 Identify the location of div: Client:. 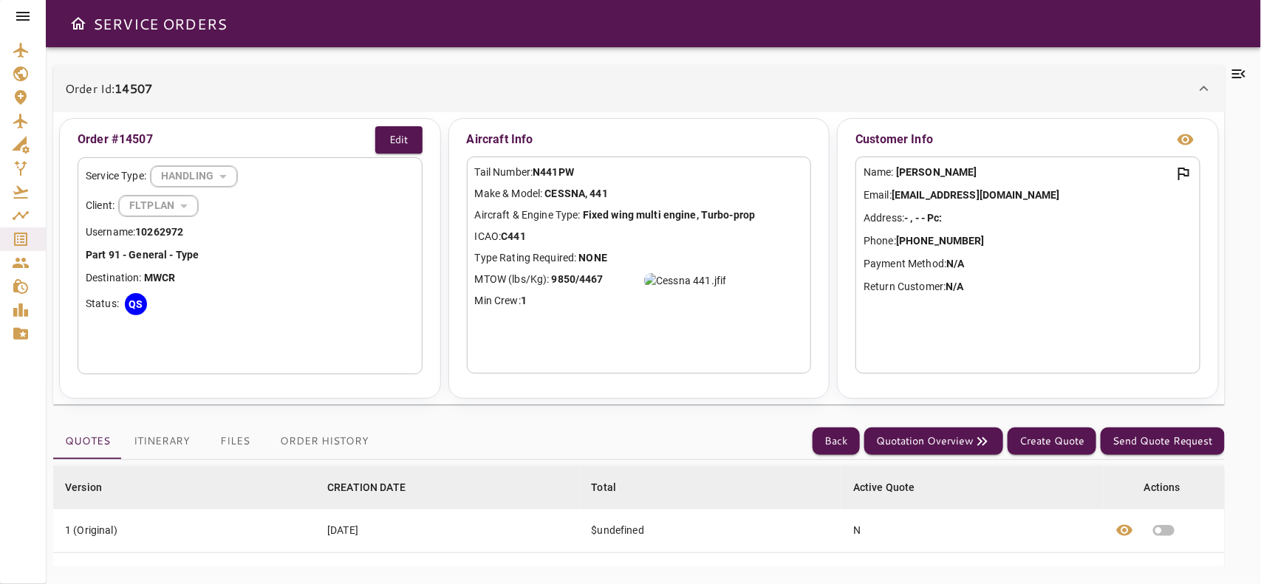
(250, 206).